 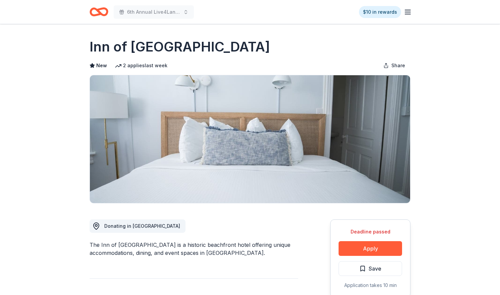 I want to click on div: 2 applies last week, so click(x=141, y=66).